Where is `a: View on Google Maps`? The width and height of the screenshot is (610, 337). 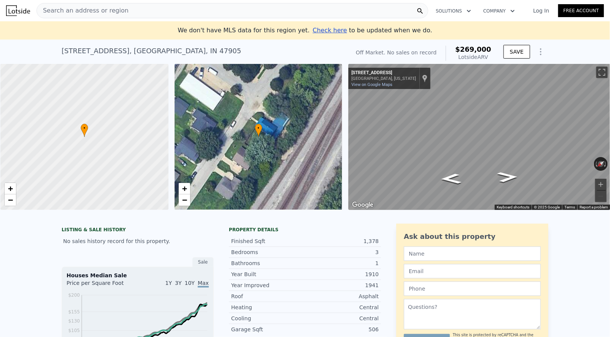
a: View on Google Maps is located at coordinates (372, 84).